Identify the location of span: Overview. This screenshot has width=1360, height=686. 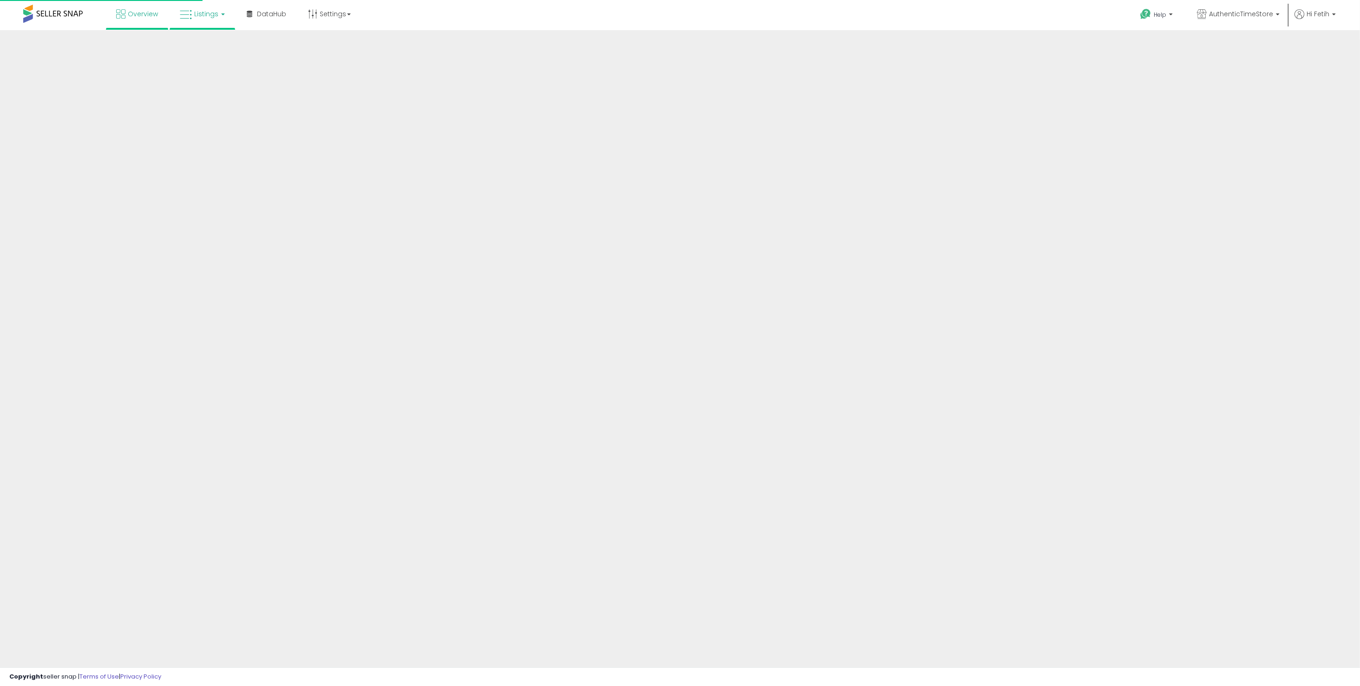
(143, 14).